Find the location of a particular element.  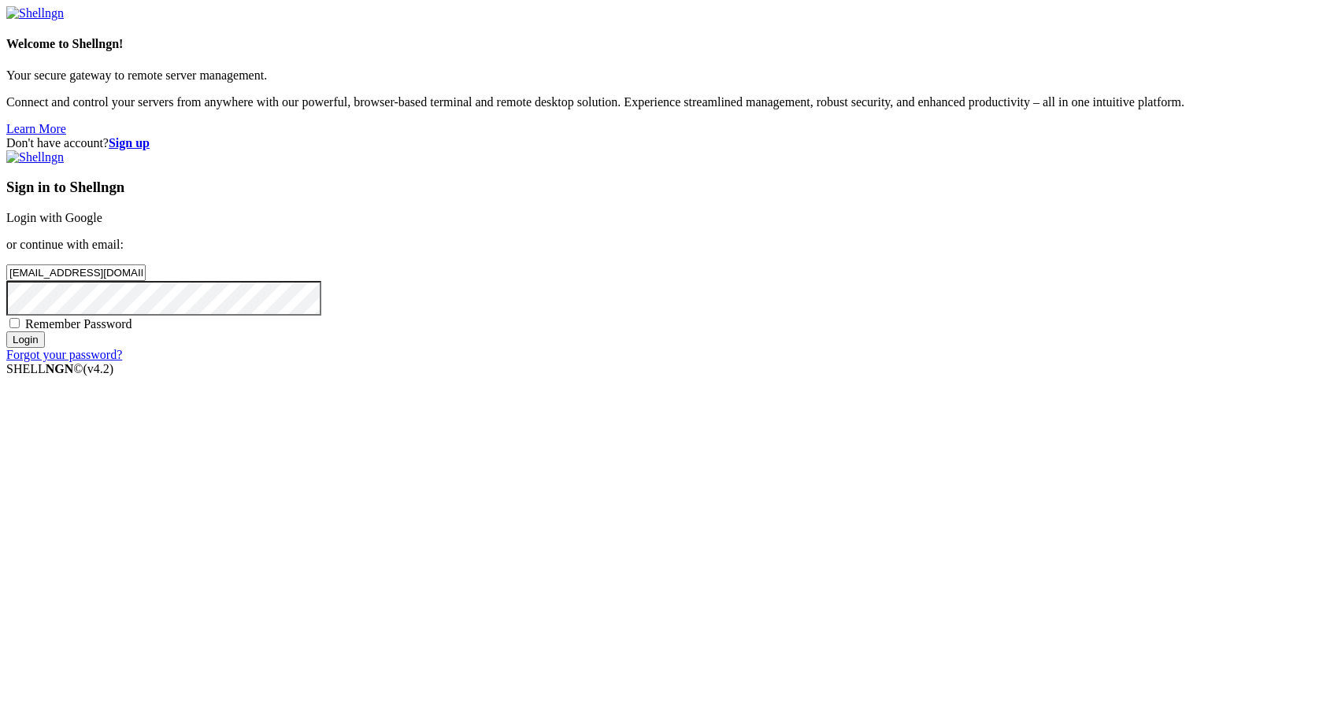

strong: Sign up is located at coordinates (129, 143).